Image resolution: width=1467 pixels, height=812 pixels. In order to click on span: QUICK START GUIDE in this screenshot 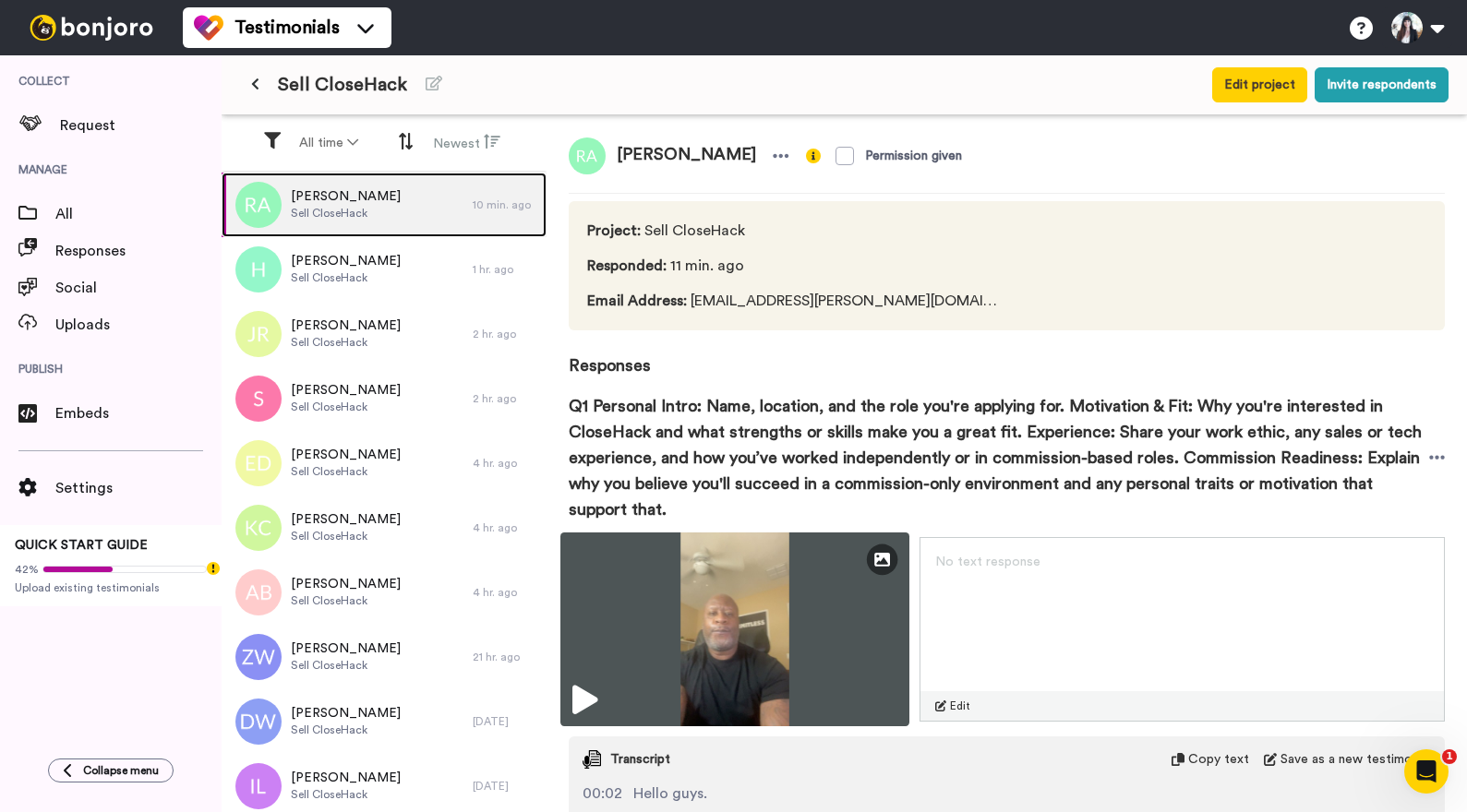, I will do `click(81, 546)`.